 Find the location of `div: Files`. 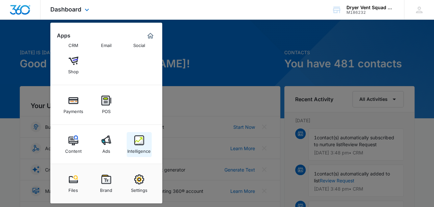

div: Files is located at coordinates (73, 189).